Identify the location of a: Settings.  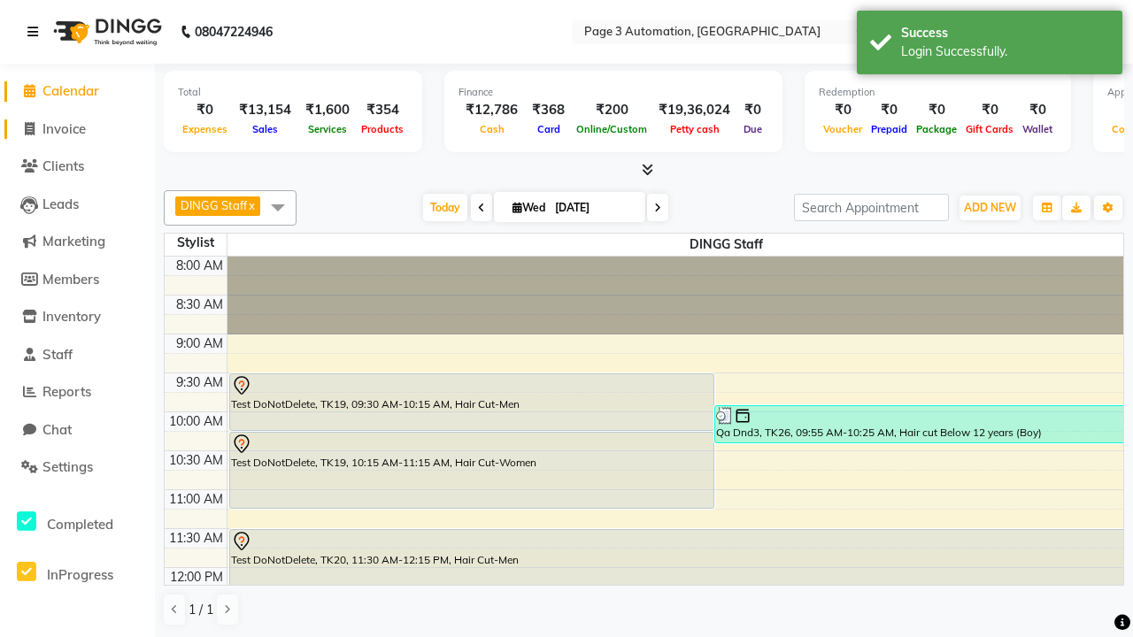
(77, 467).